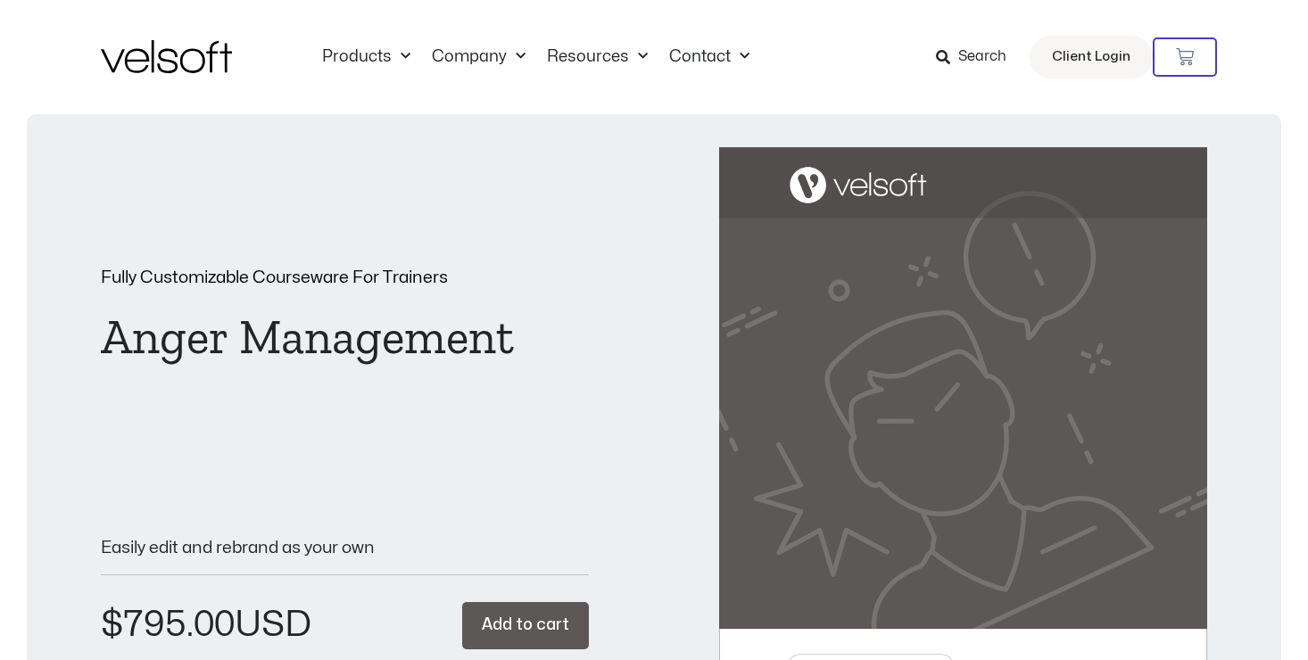 The height and width of the screenshot is (660, 1308). I want to click on a: CompanyMenu Toggle, so click(478, 57).